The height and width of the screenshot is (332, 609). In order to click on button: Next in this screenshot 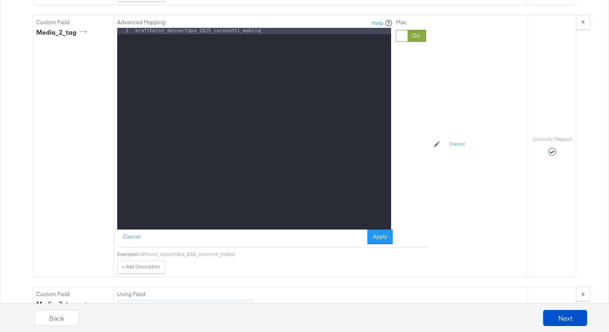, I will do `click(565, 318)`.